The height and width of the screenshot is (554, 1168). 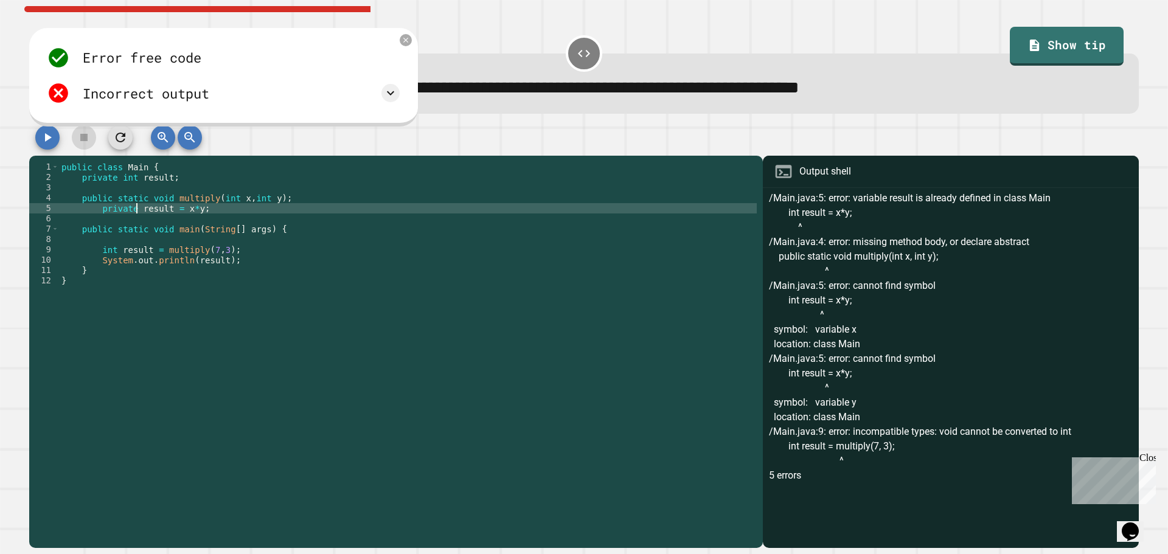 I want to click on div: 5, so click(x=44, y=208).